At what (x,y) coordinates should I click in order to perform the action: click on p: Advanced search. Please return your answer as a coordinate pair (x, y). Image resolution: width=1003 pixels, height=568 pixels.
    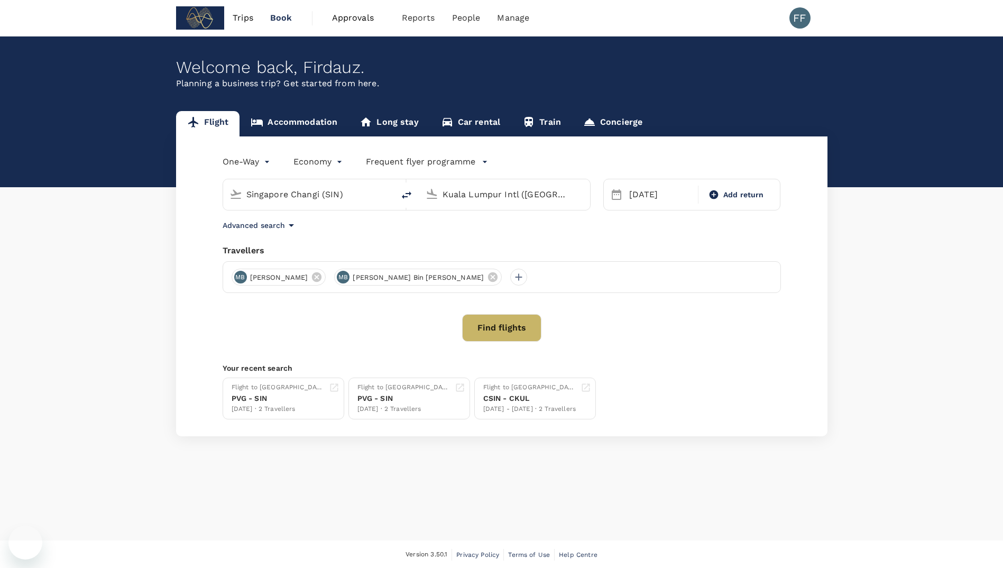
    Looking at the image, I should click on (254, 225).